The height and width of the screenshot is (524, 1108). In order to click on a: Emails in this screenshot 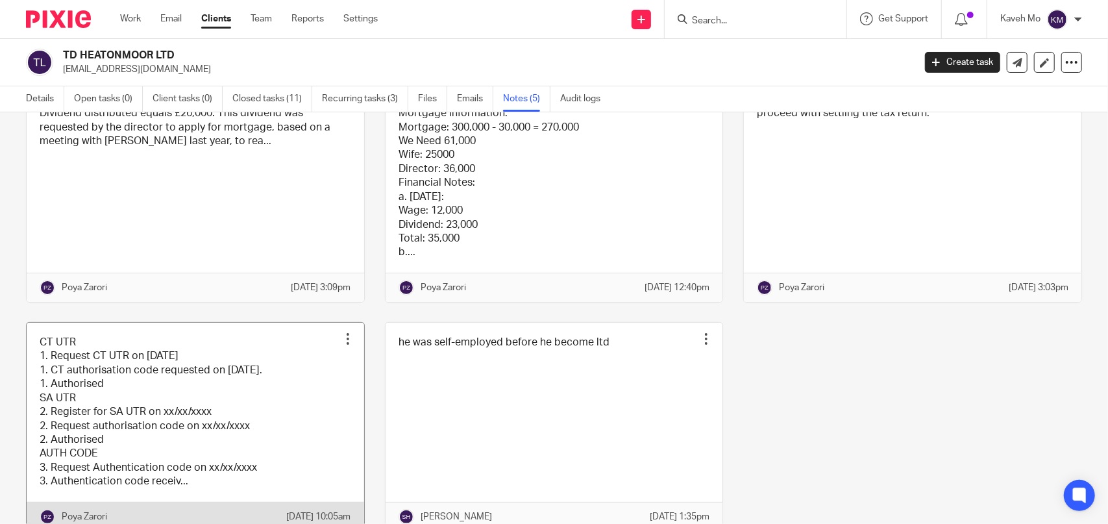, I will do `click(475, 99)`.